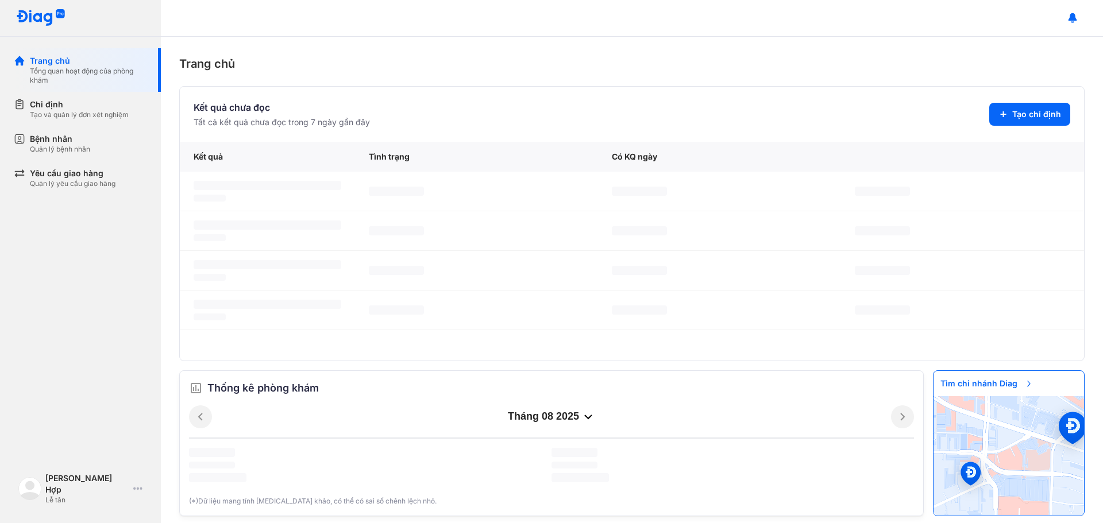 The width and height of the screenshot is (1103, 523). Describe the element at coordinates (1036, 114) in the screenshot. I see `span: Tạo chỉ định` at that location.